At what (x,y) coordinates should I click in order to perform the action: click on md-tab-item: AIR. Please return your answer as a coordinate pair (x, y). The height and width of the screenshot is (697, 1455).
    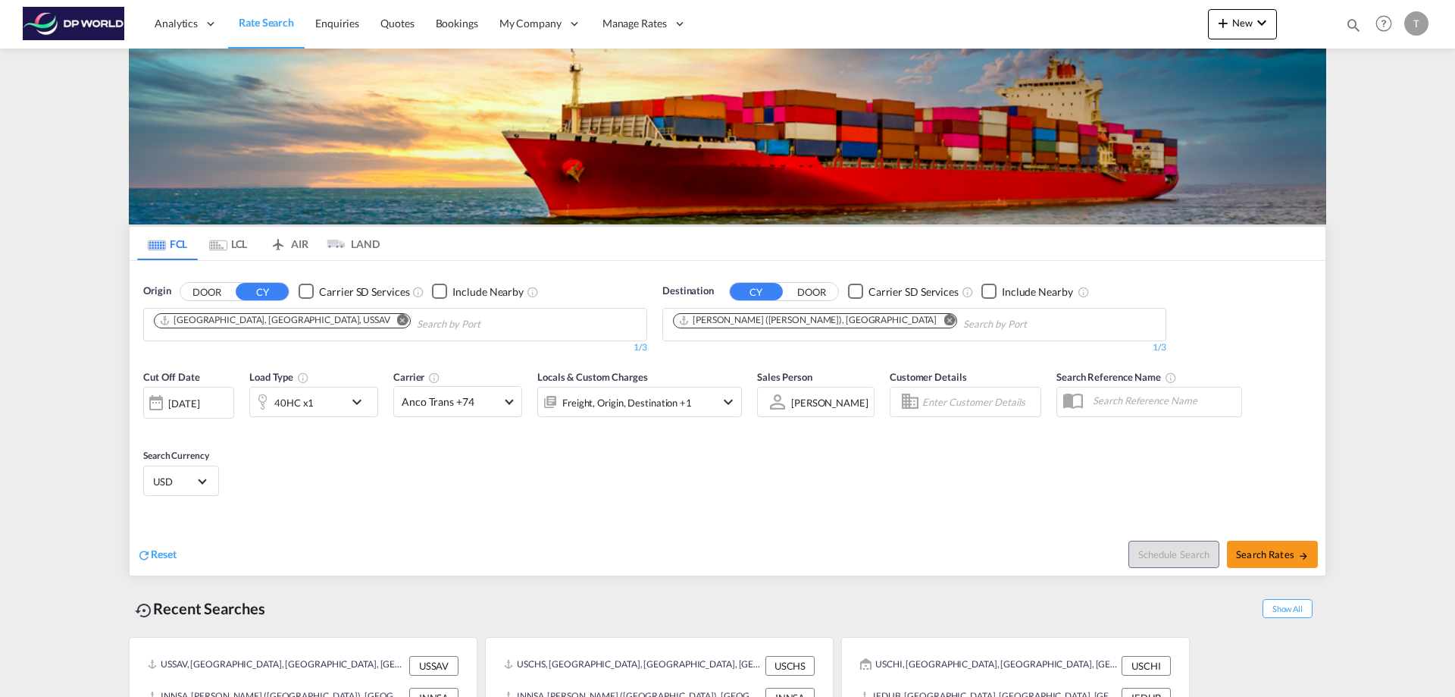
    Looking at the image, I should click on (289, 243).